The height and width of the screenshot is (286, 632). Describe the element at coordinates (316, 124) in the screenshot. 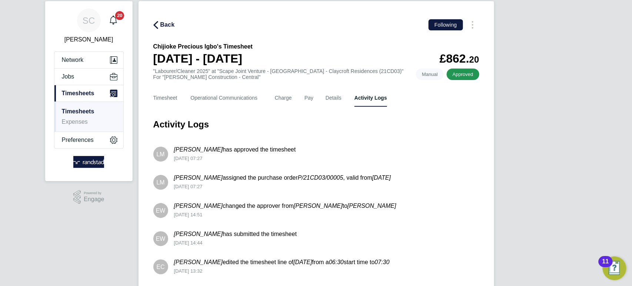

I see `h3: Activity Logs` at that location.